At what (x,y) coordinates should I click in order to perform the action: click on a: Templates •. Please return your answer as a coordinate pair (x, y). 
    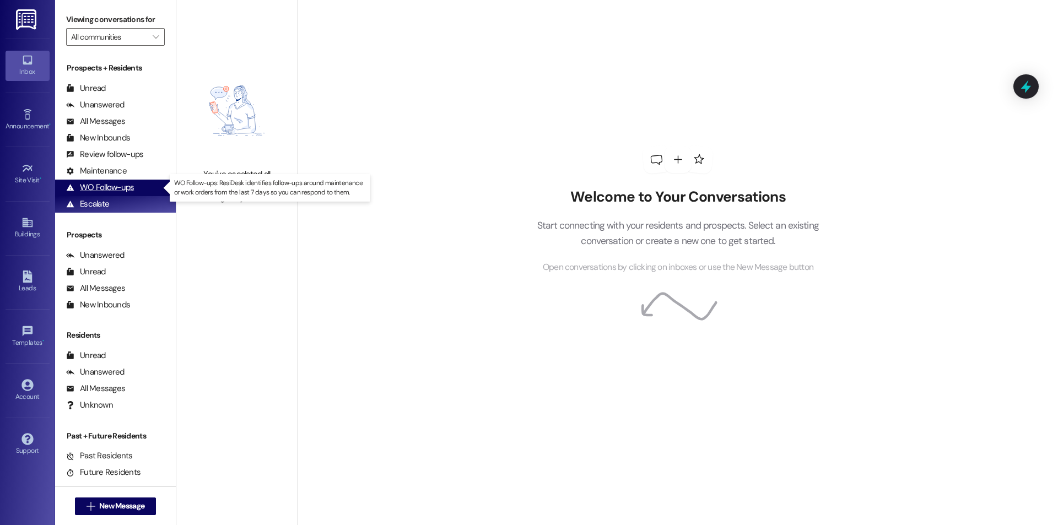
    Looking at the image, I should click on (28, 337).